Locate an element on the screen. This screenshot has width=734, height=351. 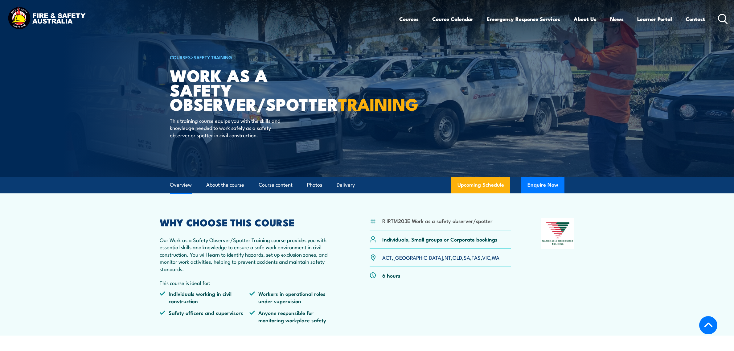
li: Anyone responsible for monitoring workplace safety is located at coordinates (294, 316).